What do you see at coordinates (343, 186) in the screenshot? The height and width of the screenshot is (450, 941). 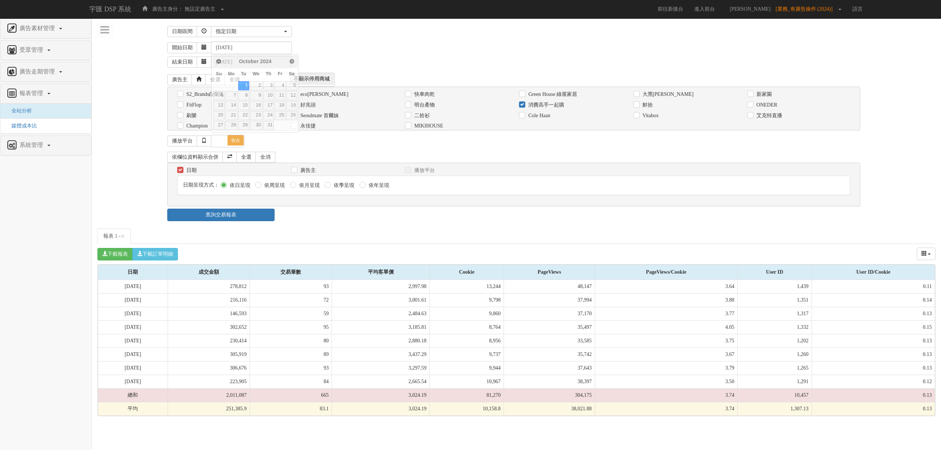 I see `label: 依季呈現` at bounding box center [343, 186].